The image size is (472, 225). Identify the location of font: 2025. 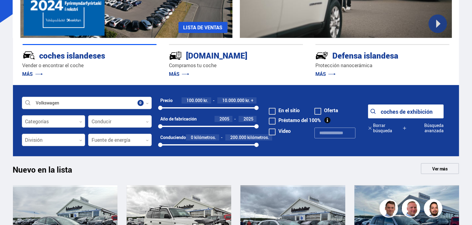
(248, 119).